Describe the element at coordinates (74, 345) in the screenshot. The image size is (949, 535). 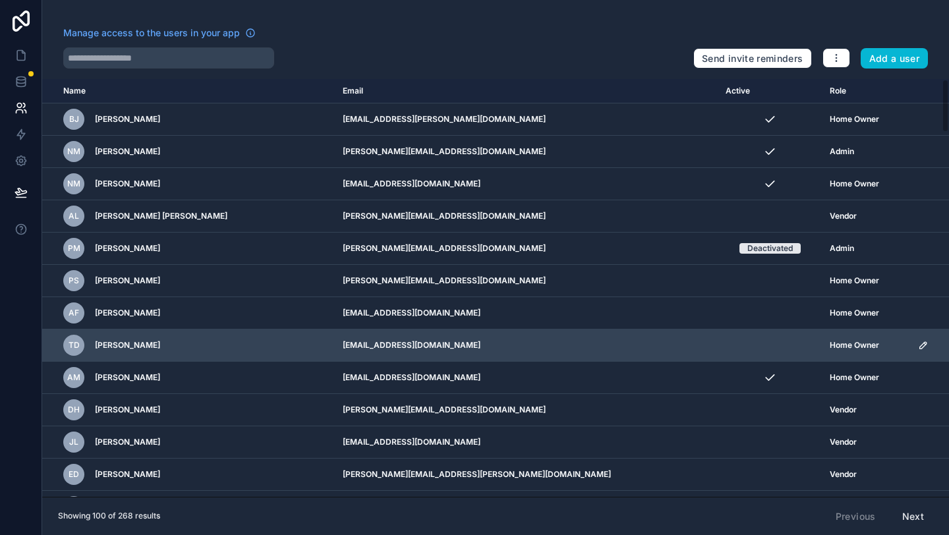
I see `span: TD` at that location.